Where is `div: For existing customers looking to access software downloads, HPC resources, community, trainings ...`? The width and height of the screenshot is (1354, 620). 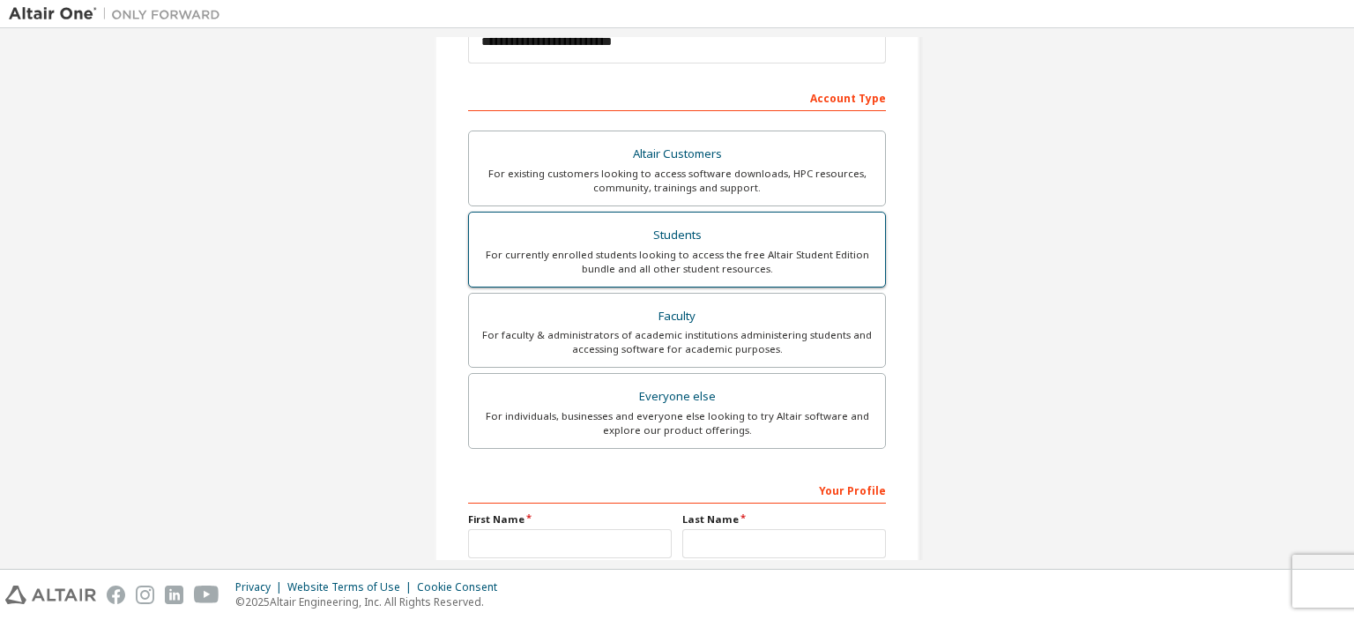 div: For existing customers looking to access software downloads, HPC resources, community, trainings ... is located at coordinates (677, 181).